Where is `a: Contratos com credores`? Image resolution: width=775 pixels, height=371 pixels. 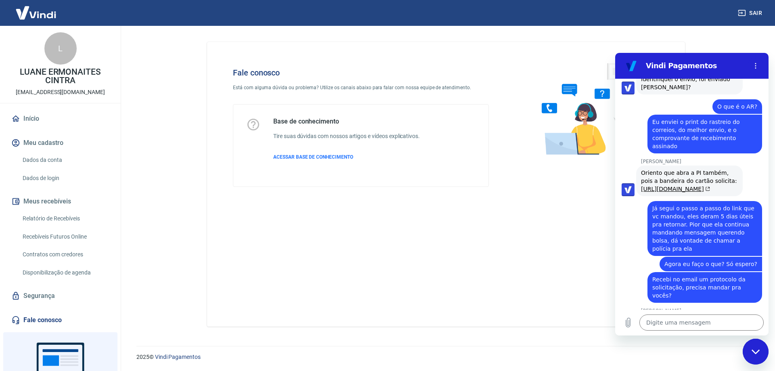 a: Contratos com credores is located at coordinates (65, 254).